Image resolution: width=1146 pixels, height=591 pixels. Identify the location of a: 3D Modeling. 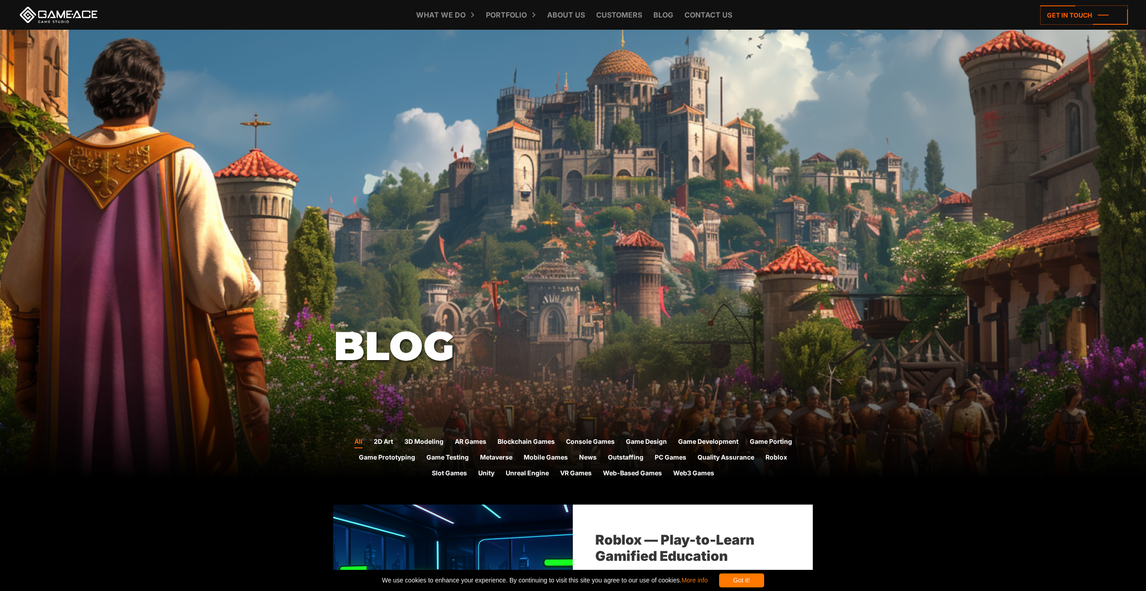
(424, 443).